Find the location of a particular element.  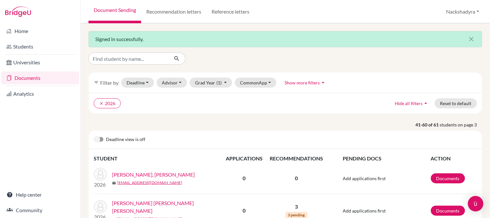

img: Parrales Coronel, Maximus L. is located at coordinates (100, 174).